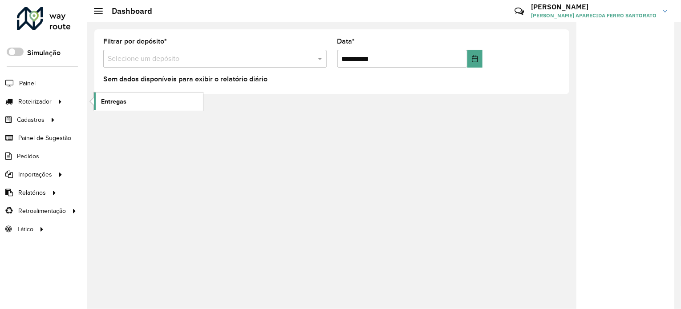 The height and width of the screenshot is (309, 681). I want to click on a: Contato Rápido, so click(519, 11).